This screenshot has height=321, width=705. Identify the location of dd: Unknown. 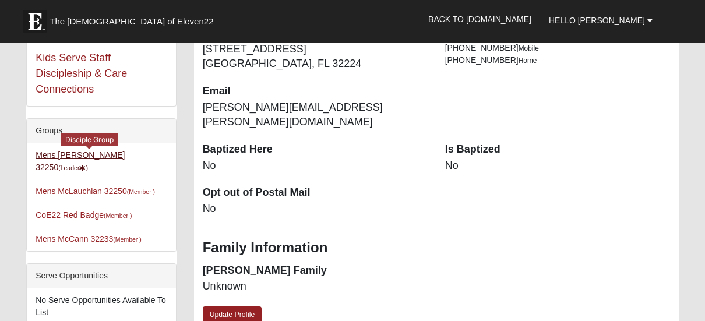
(315, 287).